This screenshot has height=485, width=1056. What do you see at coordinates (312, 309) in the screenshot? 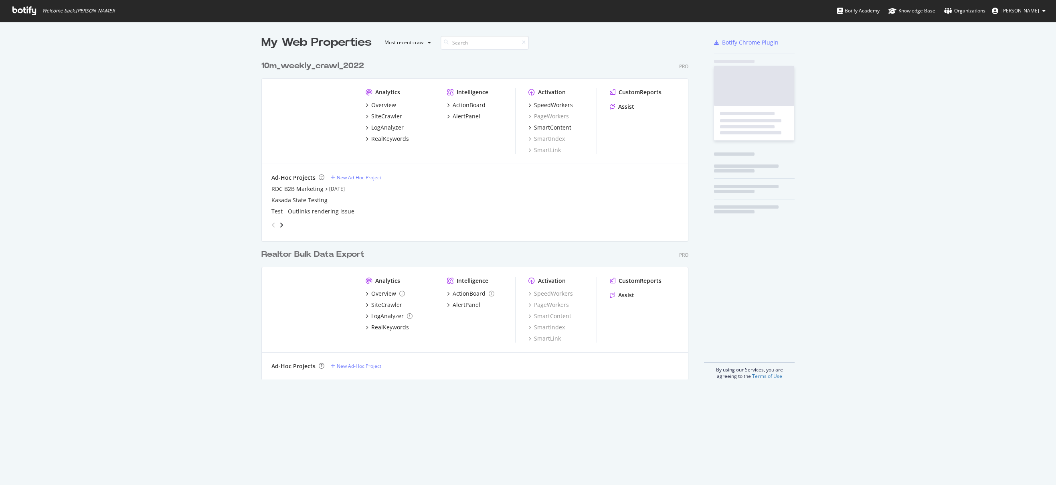
I see `img: realtorsecondary.com` at bounding box center [312, 309].